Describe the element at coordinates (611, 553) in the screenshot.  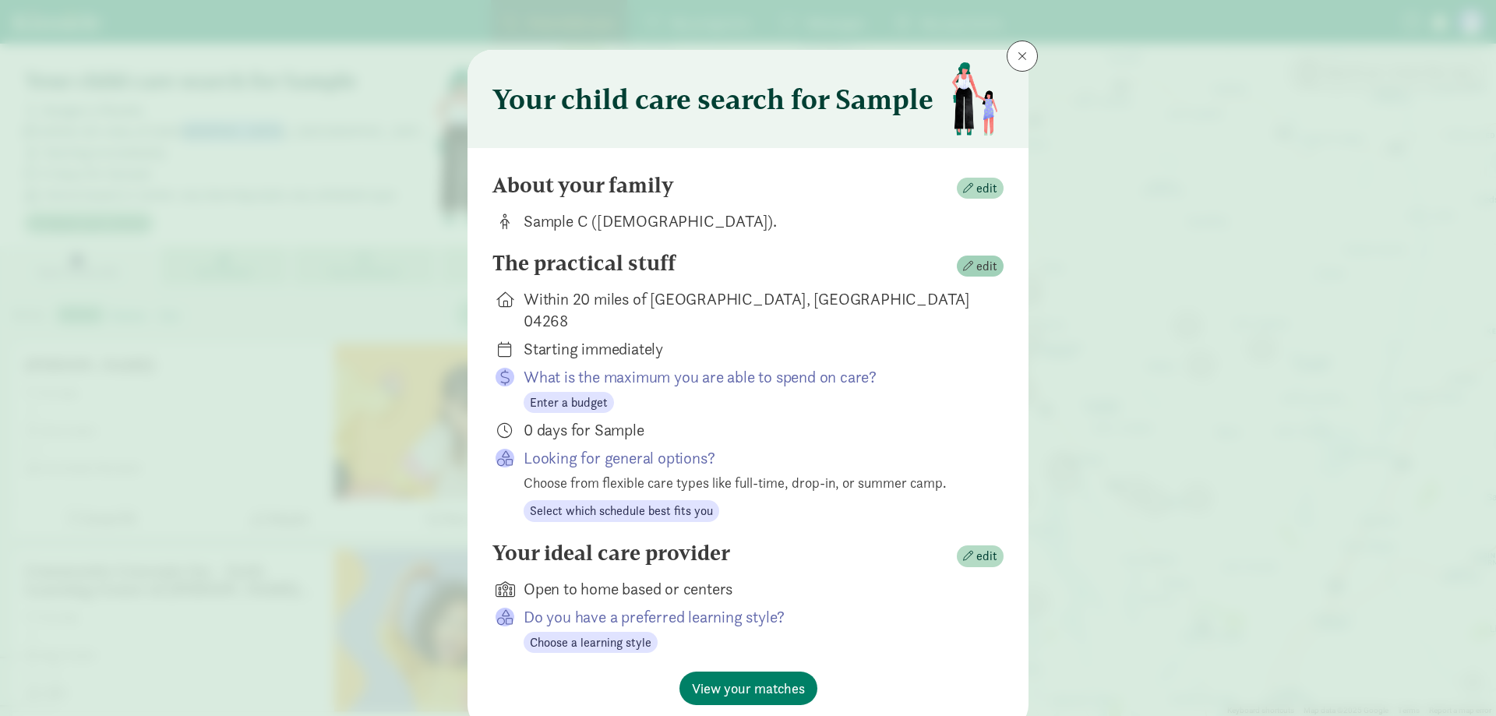
I see `h4: Your ideal care provider` at that location.